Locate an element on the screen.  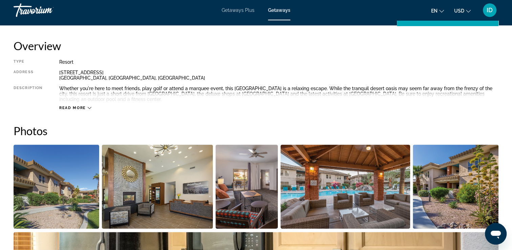
button: User Menu is located at coordinates (490, 10).